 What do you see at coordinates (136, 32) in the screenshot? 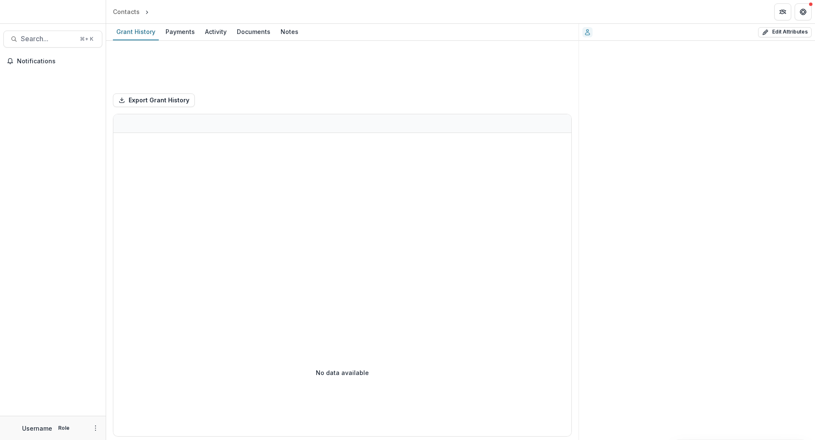
I see `a: Grant History` at bounding box center [136, 32].